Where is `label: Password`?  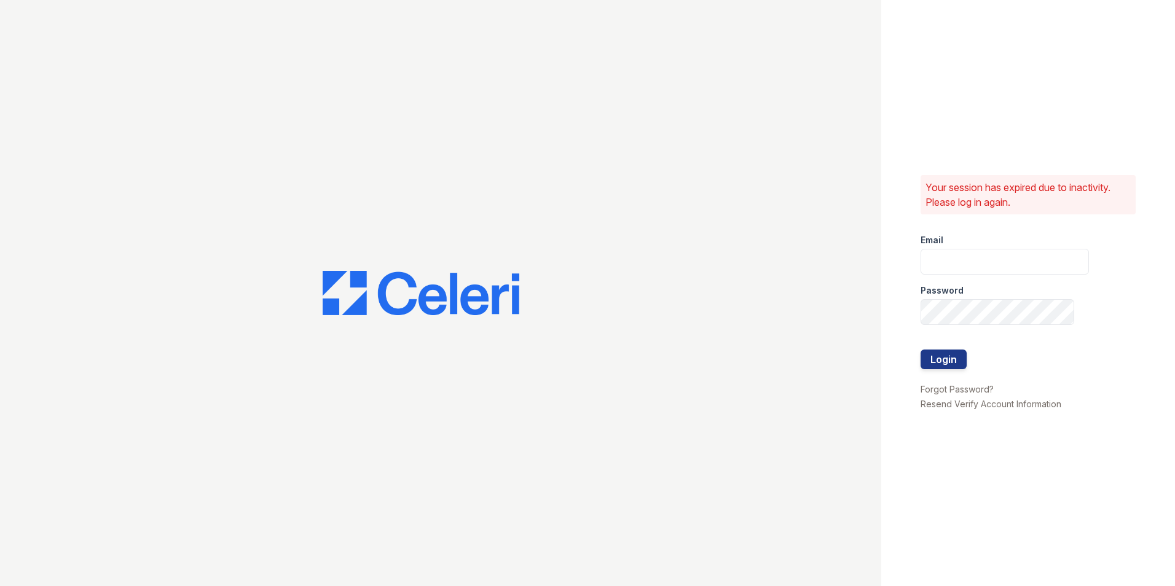 label: Password is located at coordinates (942, 291).